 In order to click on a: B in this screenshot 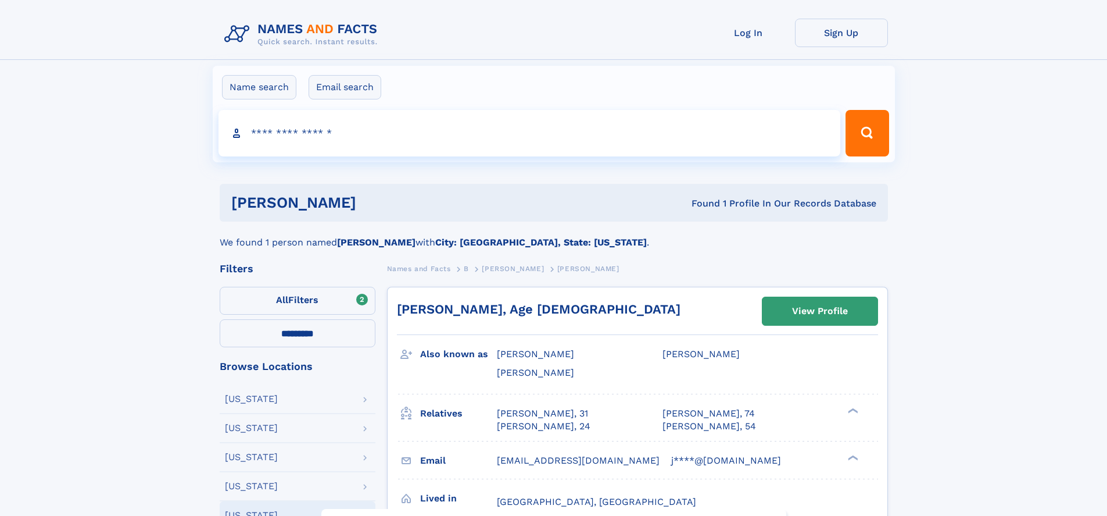, I will do `click(466, 268)`.